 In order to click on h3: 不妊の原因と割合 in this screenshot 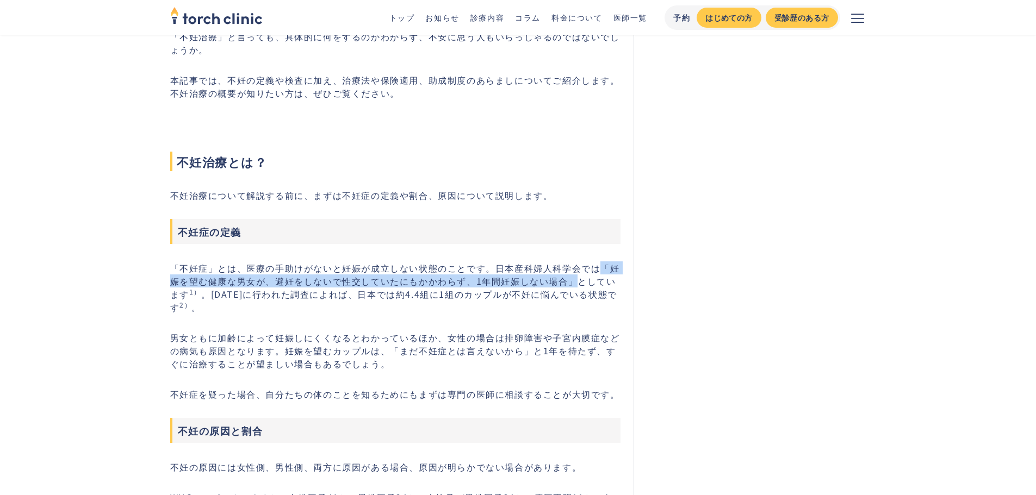, I will do `click(395, 431)`.